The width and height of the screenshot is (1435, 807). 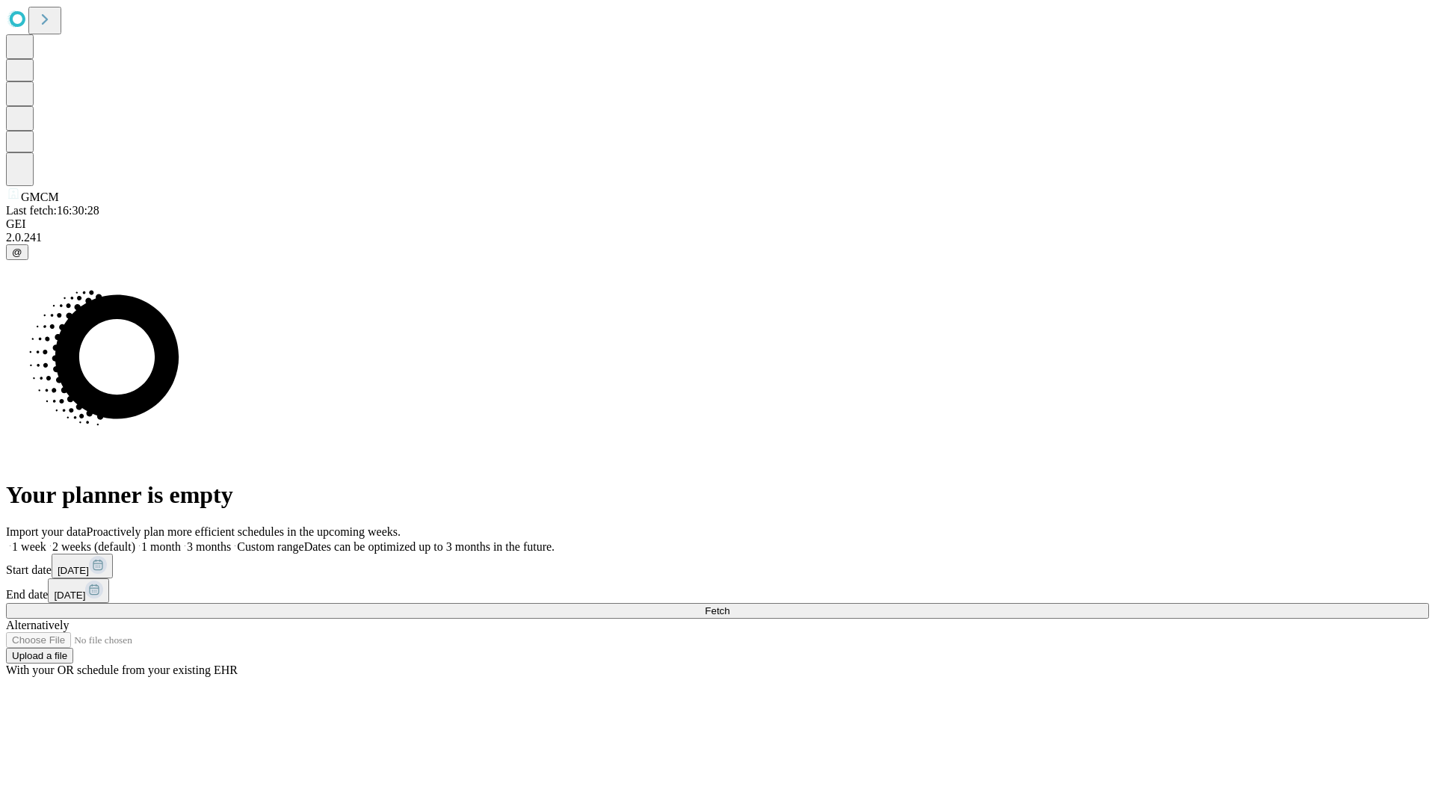 What do you see at coordinates (93, 546) in the screenshot?
I see `span: 2 weeks (default)` at bounding box center [93, 546].